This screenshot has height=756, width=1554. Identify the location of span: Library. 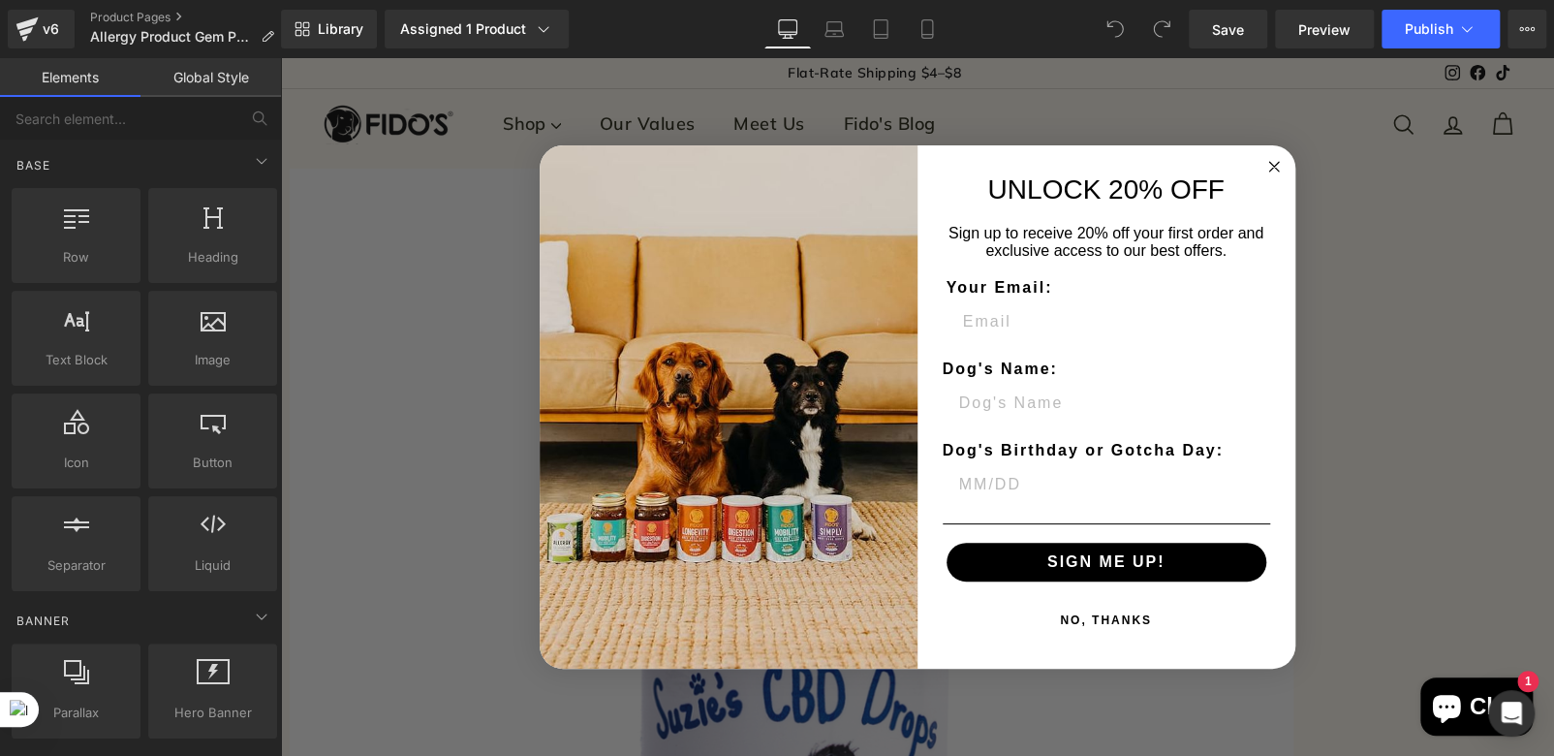
(340, 29).